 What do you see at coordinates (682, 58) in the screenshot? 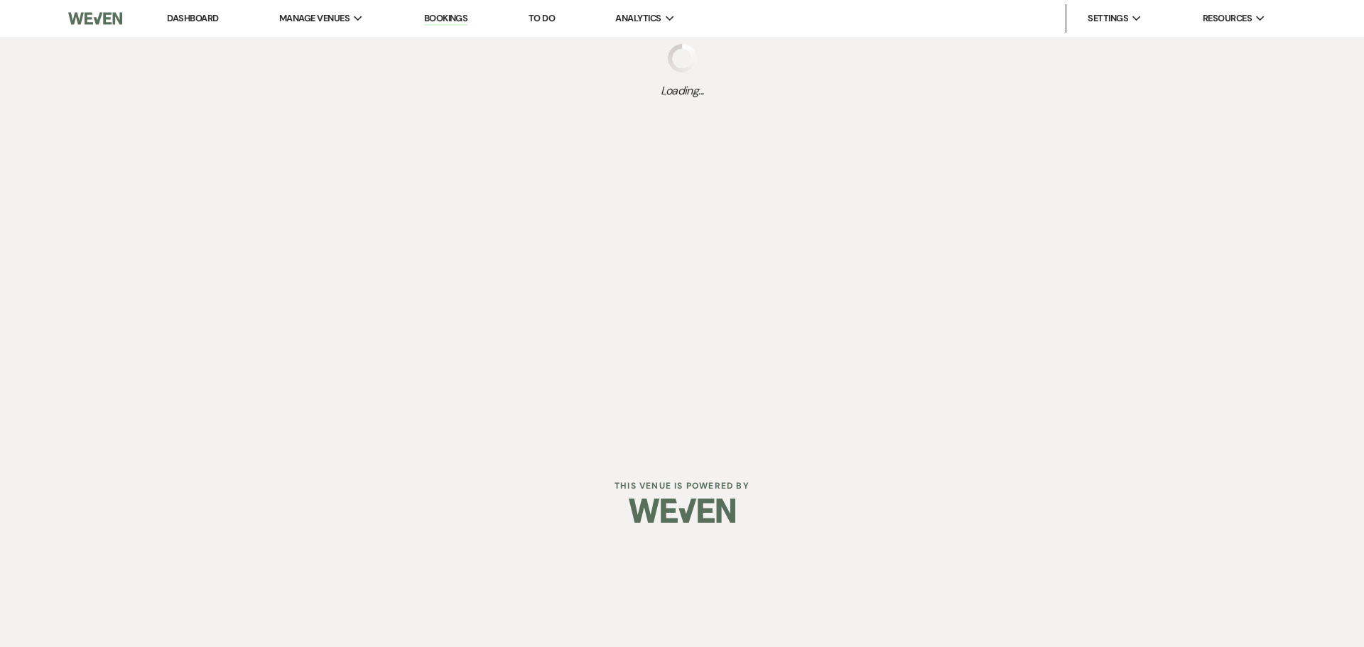
I see `img: loading spinner` at bounding box center [682, 58].